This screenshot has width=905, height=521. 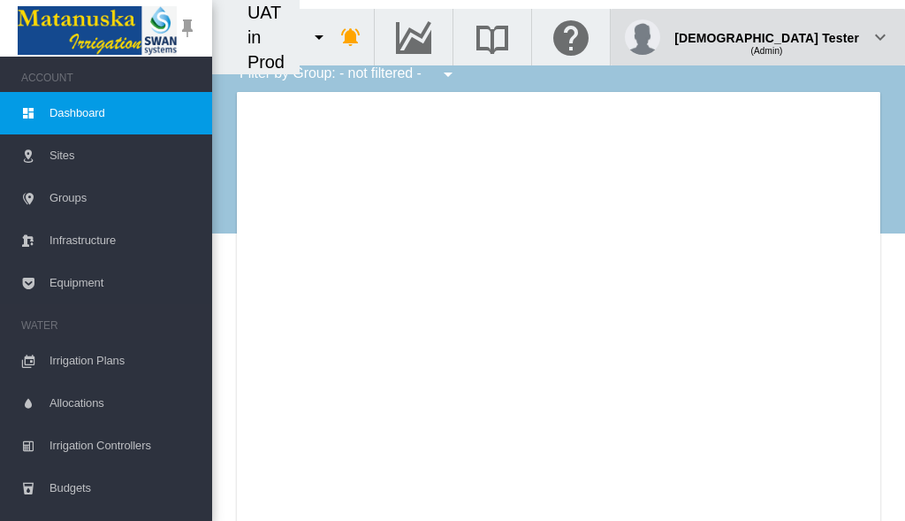 I want to click on span: Sites, so click(x=124, y=156).